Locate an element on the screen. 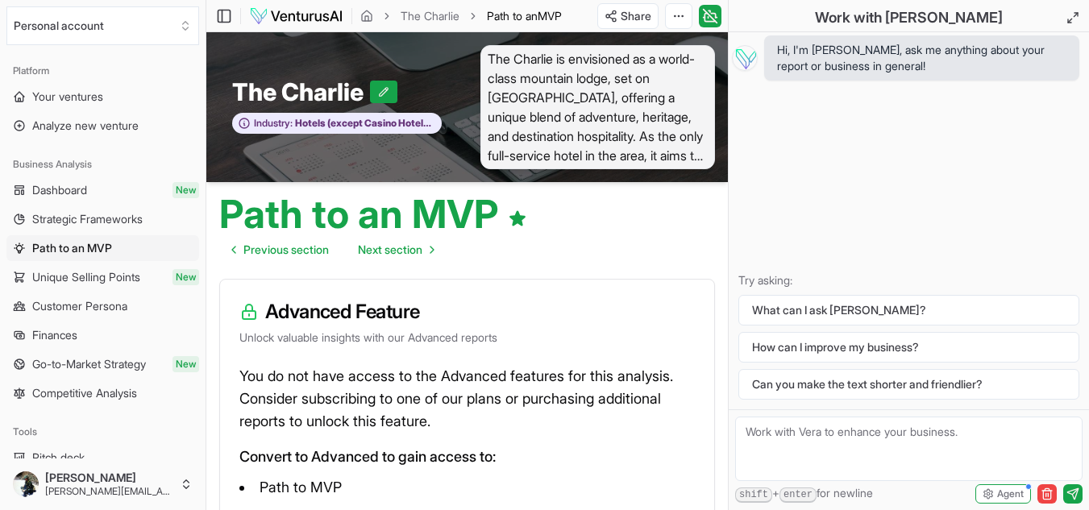  span: The Charlie is located at coordinates (301, 92).